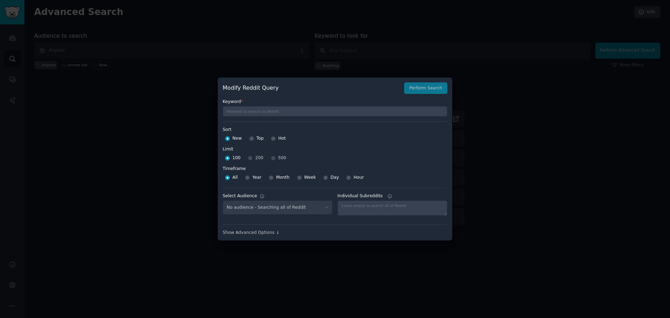 The height and width of the screenshot is (318, 670). Describe the element at coordinates (392, 196) in the screenshot. I see `label: Individual Subreddits` at that location.